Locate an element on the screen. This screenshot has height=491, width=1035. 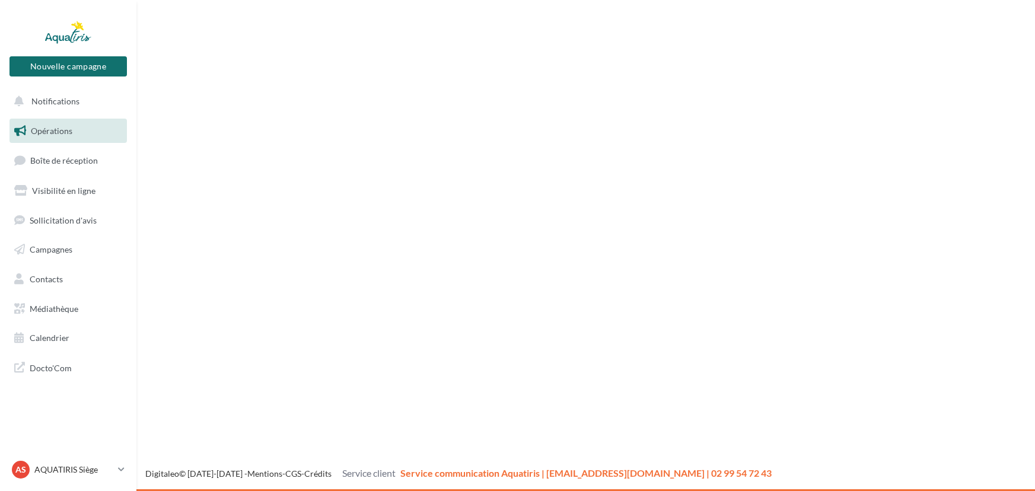
button: Nouvelle campagne is located at coordinates (68, 66).